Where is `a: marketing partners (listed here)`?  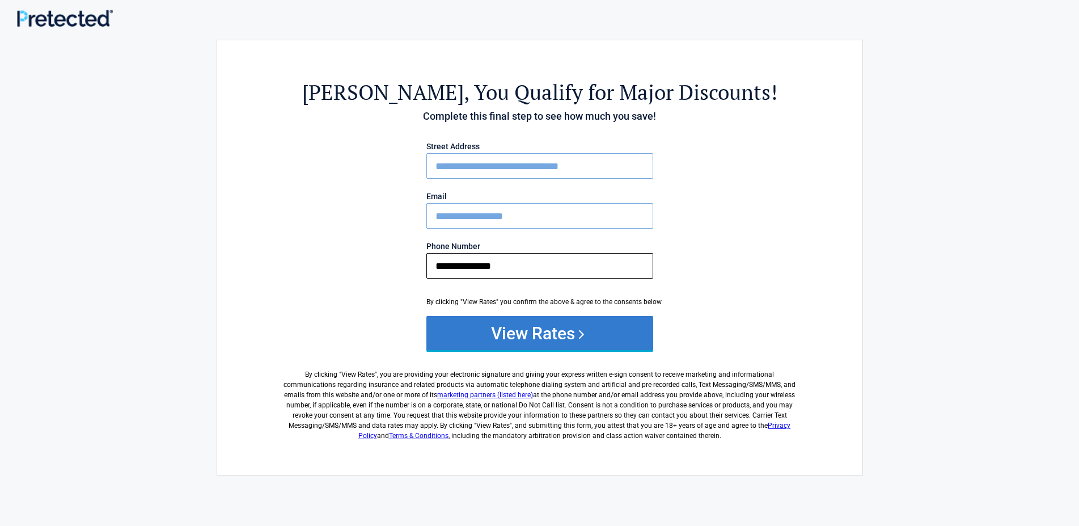 a: marketing partners (listed here) is located at coordinates (485, 395).